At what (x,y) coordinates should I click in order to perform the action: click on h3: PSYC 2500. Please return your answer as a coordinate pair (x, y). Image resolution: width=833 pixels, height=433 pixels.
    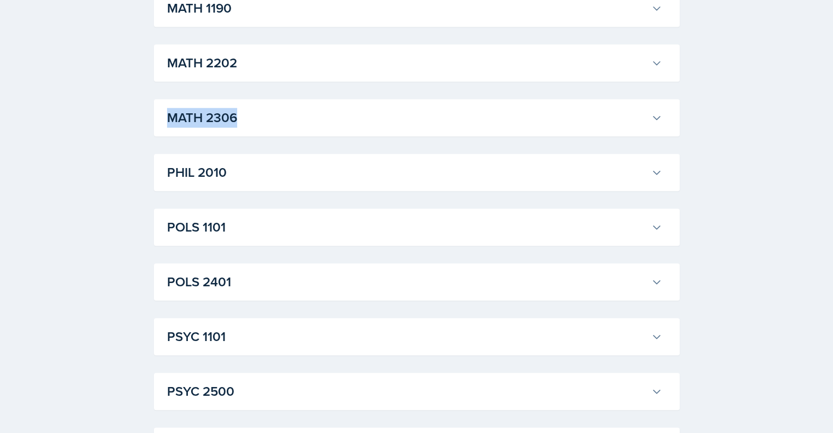
    Looking at the image, I should click on (407, 392).